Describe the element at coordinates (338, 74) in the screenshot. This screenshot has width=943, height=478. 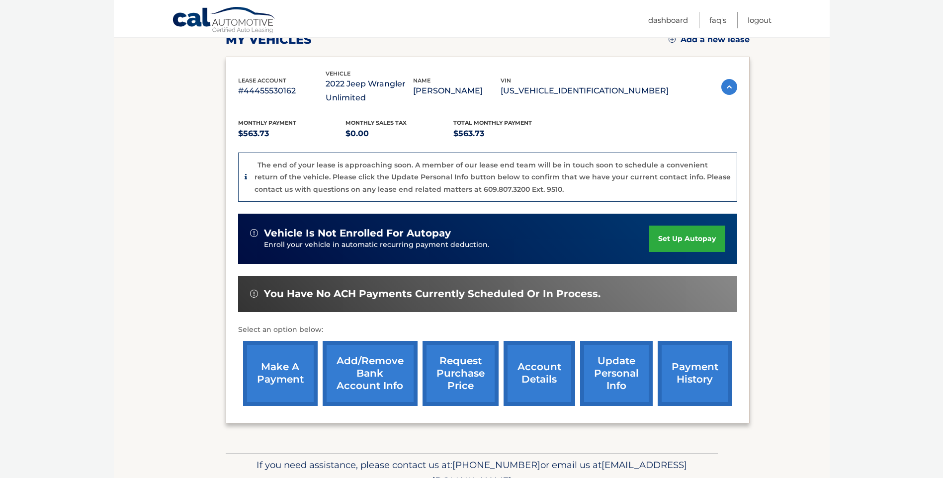
I see `span: vehicle` at that location.